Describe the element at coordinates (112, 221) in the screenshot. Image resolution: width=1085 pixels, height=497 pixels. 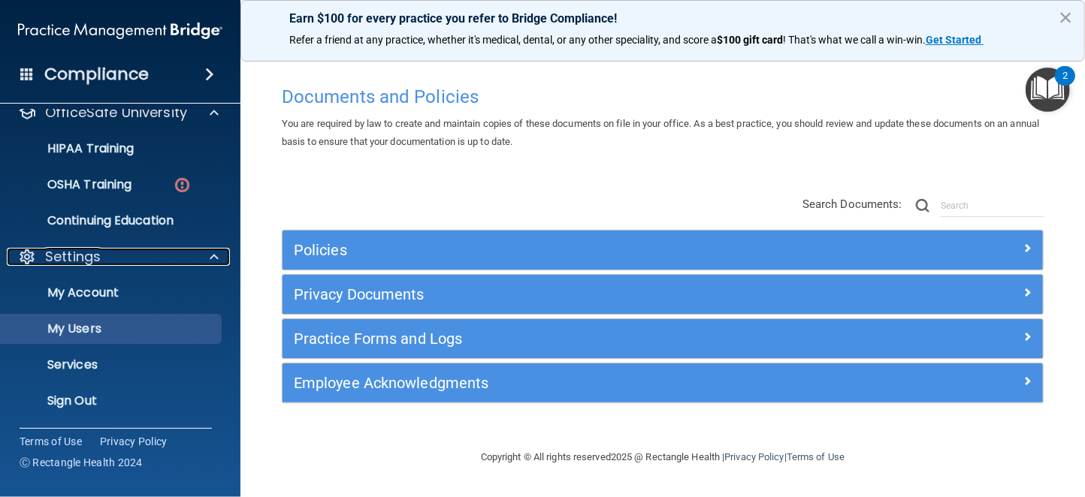
I see `p: Continuing Education` at that location.